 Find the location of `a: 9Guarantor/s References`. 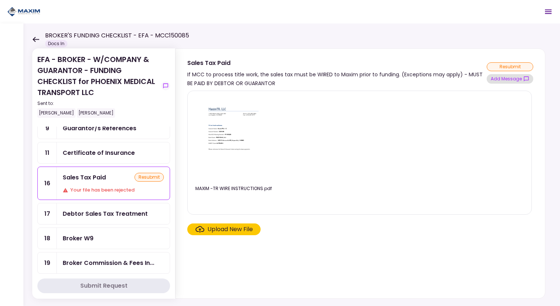

a: 9Guarantor/s References is located at coordinates (104, 128).